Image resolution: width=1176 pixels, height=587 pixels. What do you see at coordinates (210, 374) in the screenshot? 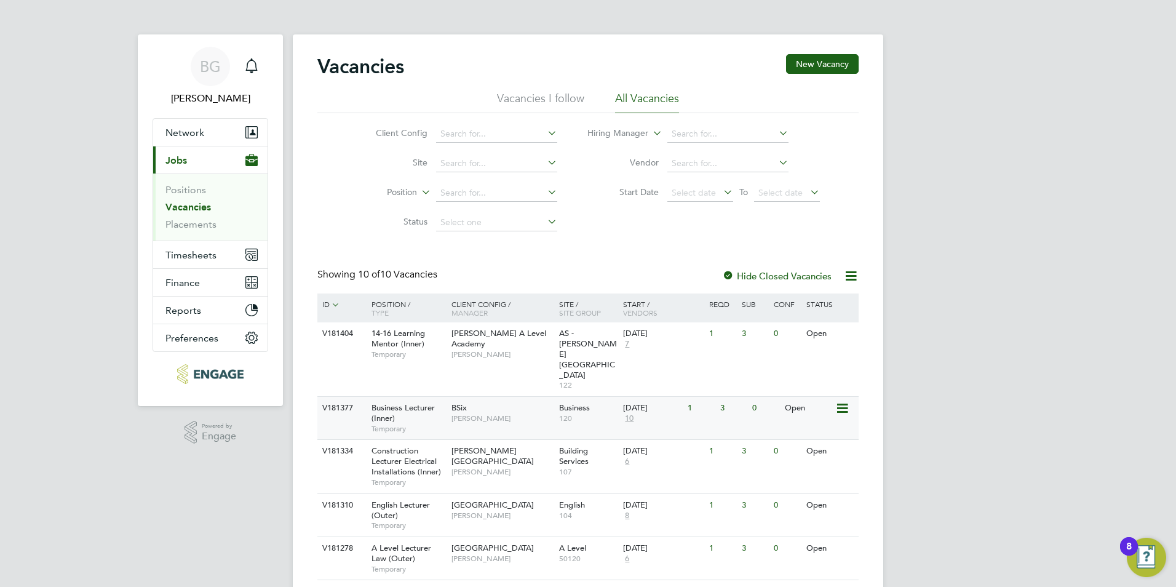
I see `img: carbonrecruitment-logo-retina.png` at bounding box center [210, 374].